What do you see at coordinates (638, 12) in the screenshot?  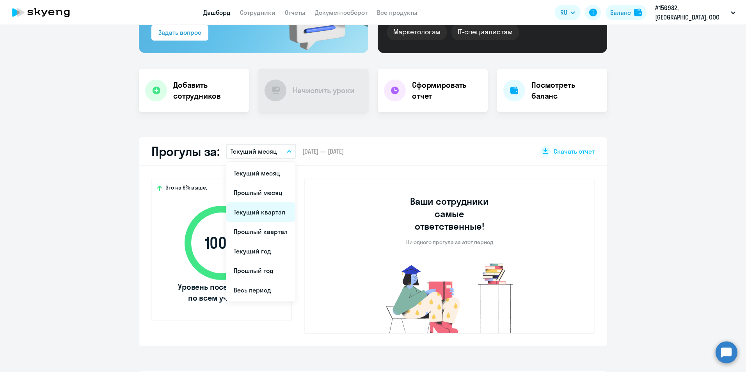 I see `img: balance` at bounding box center [638, 12].